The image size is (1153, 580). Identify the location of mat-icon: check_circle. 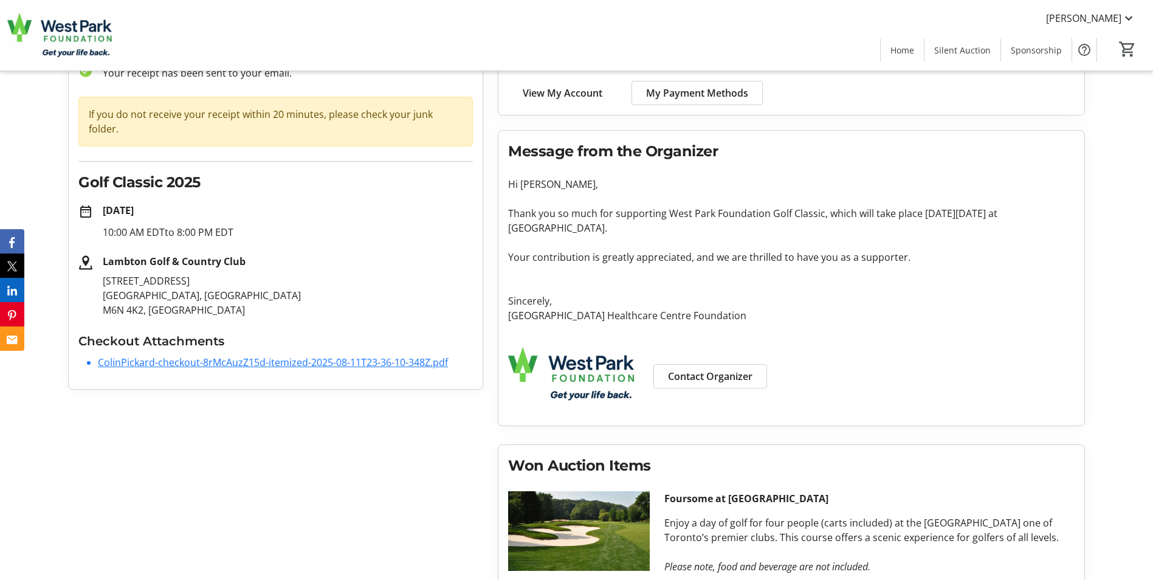
(86, 71).